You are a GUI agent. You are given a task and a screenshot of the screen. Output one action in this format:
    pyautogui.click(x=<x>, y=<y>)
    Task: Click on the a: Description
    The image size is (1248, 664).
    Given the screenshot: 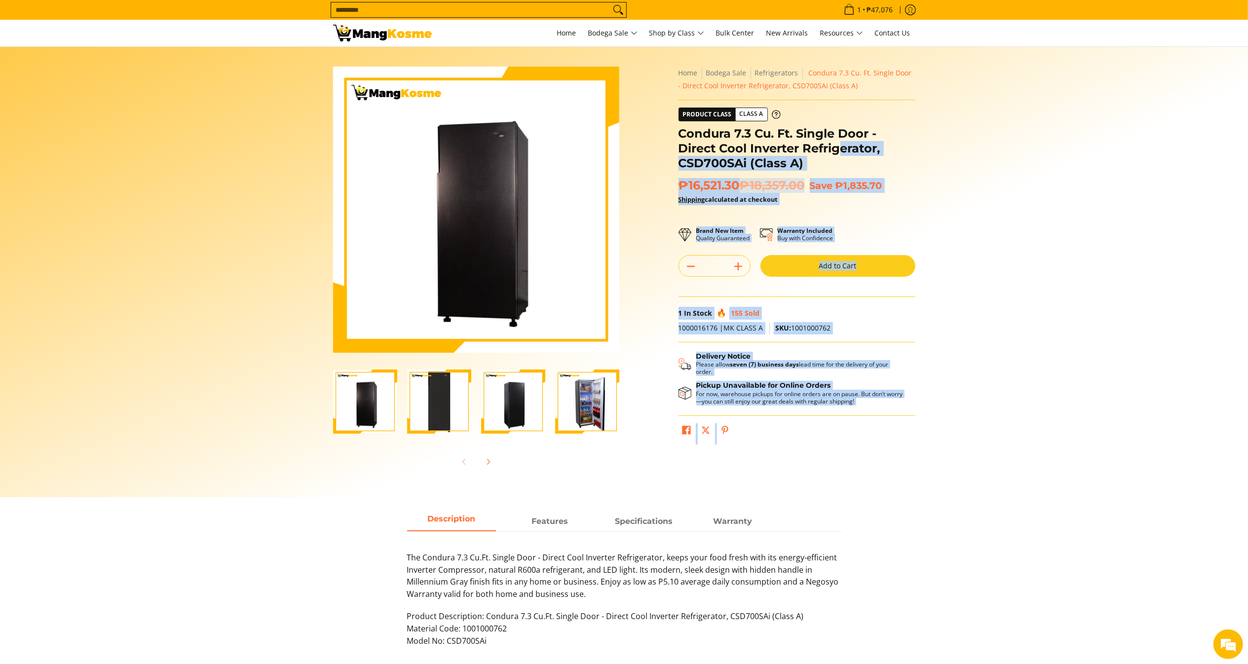 What is the action you would take?
    pyautogui.click(x=451, y=522)
    